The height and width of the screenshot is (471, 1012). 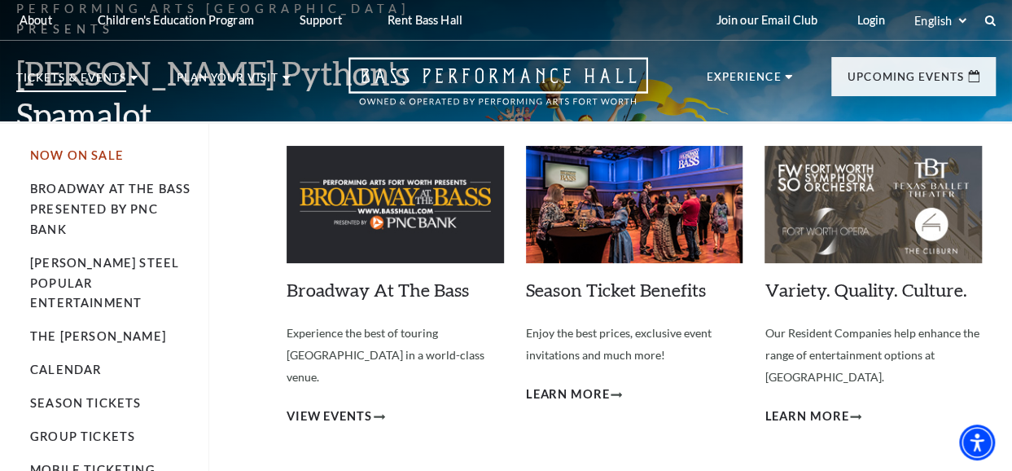 I want to click on a: Season Ticket Benefits, so click(x=616, y=289).